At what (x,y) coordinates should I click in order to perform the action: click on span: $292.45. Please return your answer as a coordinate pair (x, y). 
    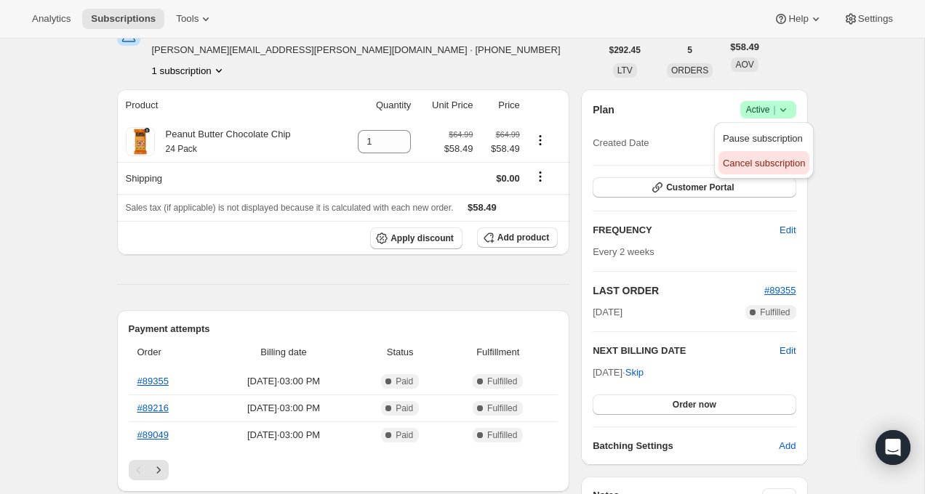
    Looking at the image, I should click on (624, 50).